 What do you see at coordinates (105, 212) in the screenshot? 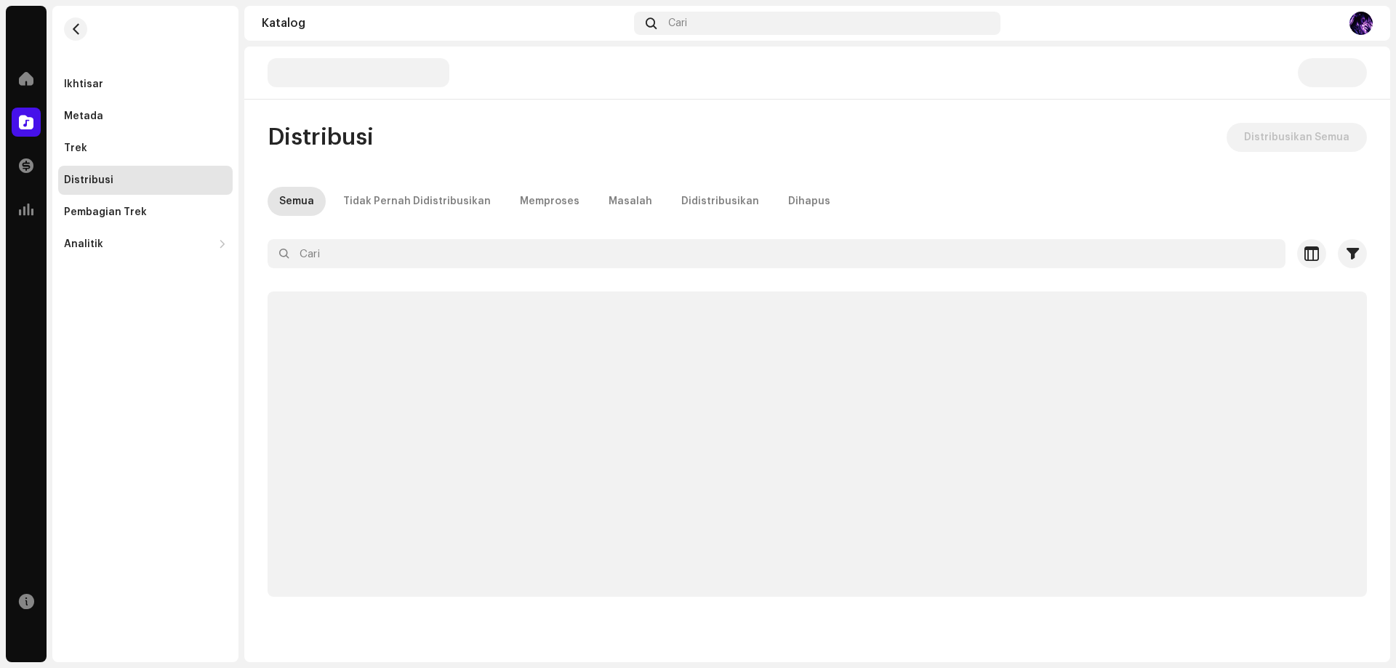
I see `div: Pembagian Trek` at bounding box center [105, 212].